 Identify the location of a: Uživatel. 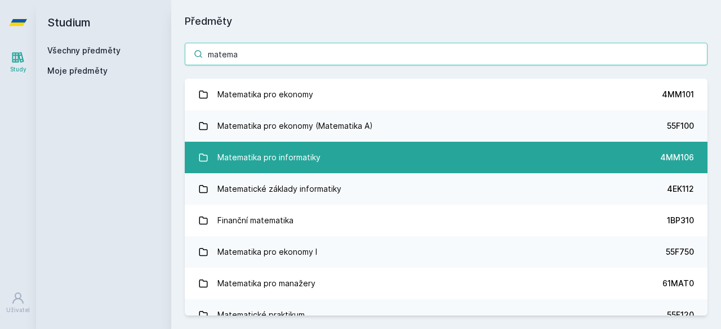
(18, 303).